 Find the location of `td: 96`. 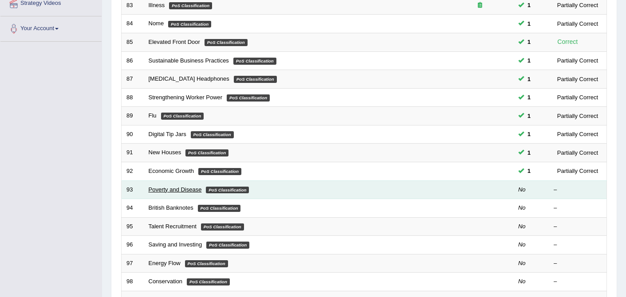

td: 96 is located at coordinates (133, 245).